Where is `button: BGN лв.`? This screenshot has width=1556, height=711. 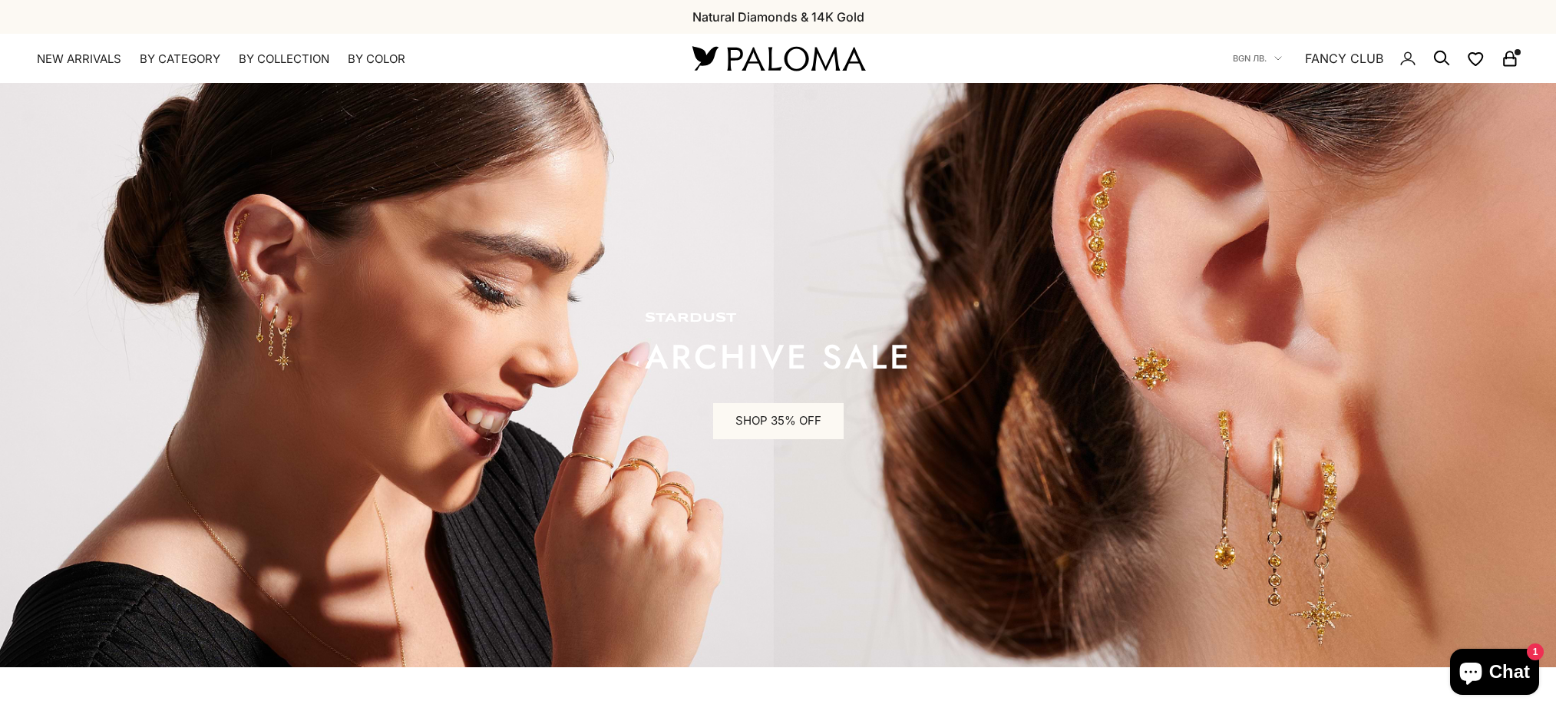
button: BGN лв. is located at coordinates (1257, 58).